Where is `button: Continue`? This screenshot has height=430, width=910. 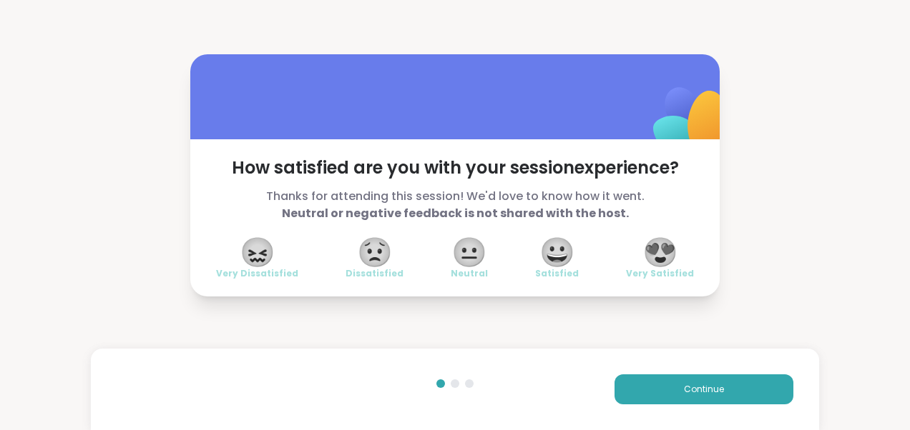
button: Continue is located at coordinates (704, 390).